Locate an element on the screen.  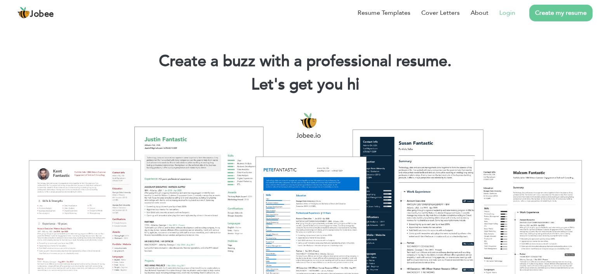
img: jobee.io is located at coordinates (24, 13).